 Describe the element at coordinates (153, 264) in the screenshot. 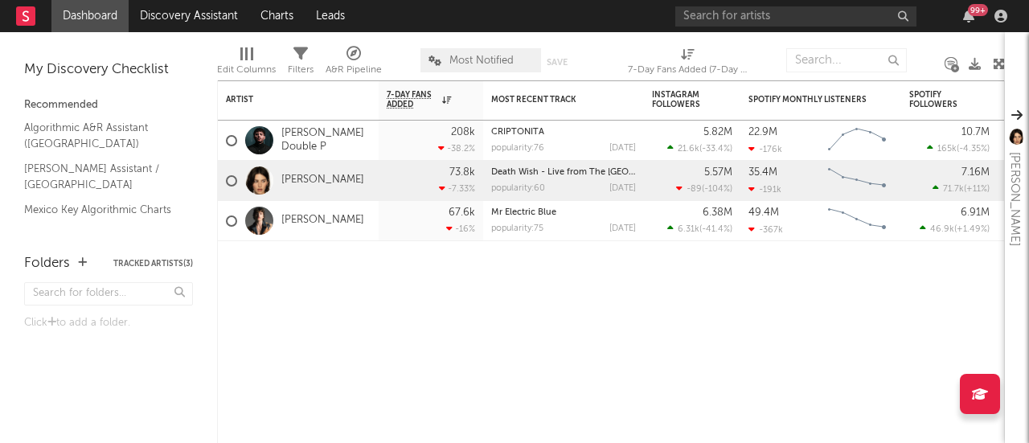

I see `button: Tracked Artists(3)` at that location.